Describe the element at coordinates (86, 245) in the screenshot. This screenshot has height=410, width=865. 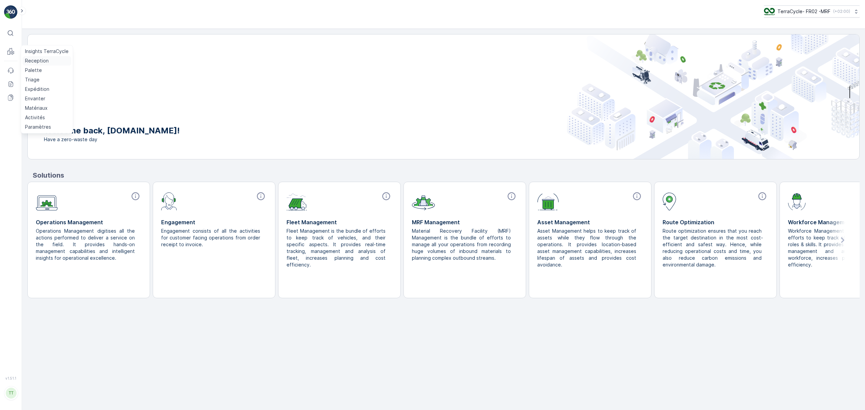
I see `p: Operations Management digitises all the actions performed to deliver a service on the field. It p...` at that location.